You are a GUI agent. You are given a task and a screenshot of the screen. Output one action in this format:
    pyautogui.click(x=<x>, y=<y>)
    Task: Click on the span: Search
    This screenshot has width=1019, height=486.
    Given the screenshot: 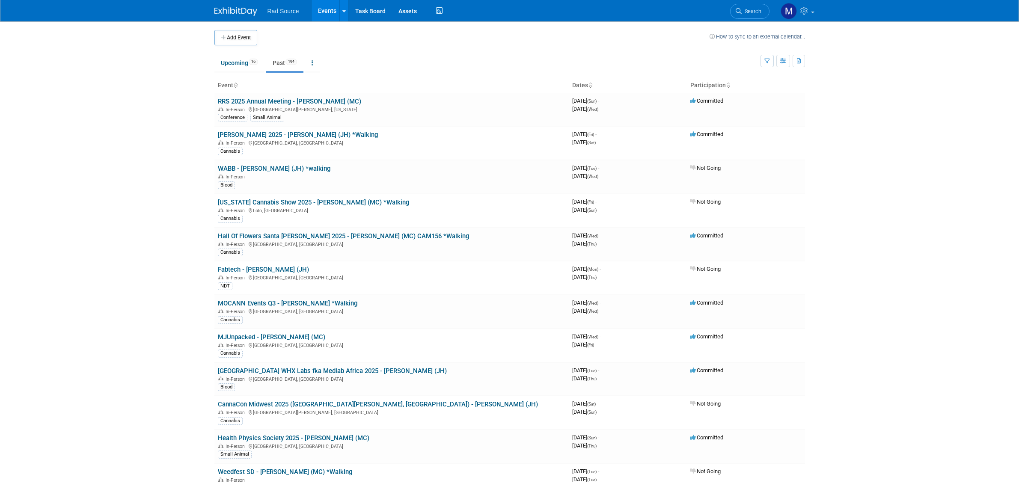 What is the action you would take?
    pyautogui.click(x=751, y=11)
    